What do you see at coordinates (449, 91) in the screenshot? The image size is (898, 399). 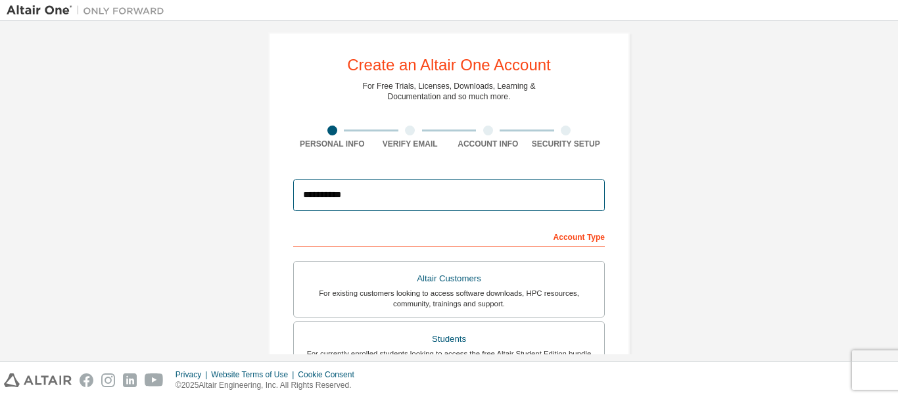 I see `div: For Free Trials, Licenses, Downloads, Learning & Documentation and so much more.` at bounding box center [449, 91].